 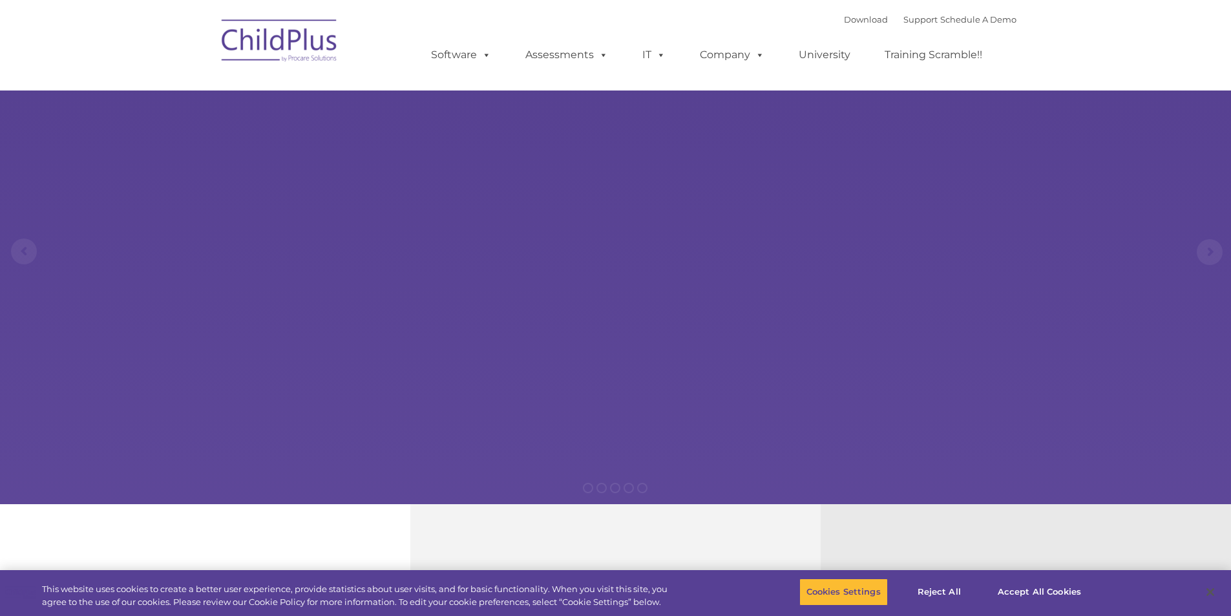 I want to click on a: Assessments, so click(x=567, y=55).